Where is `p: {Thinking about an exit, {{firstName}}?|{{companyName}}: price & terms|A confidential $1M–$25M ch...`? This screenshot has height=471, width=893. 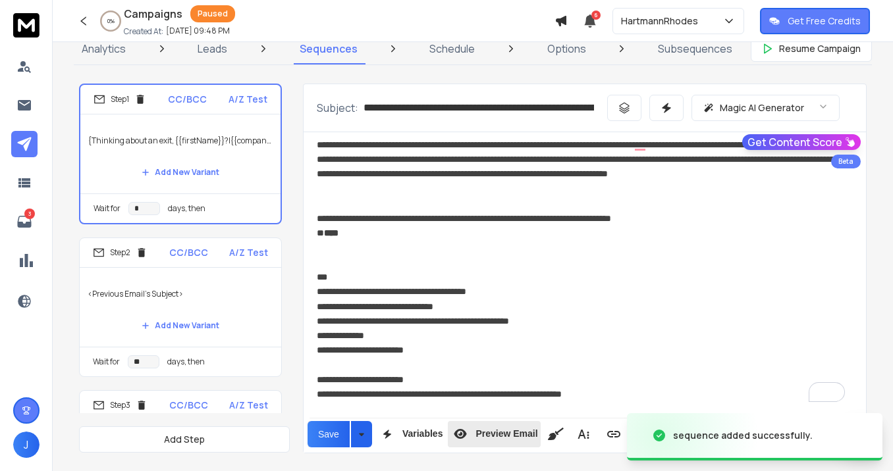
p: {Thinking about an exit, {{firstName}}?|{{companyName}}: price & terms|A confidential $1M–$25M ch... is located at coordinates (180, 141).